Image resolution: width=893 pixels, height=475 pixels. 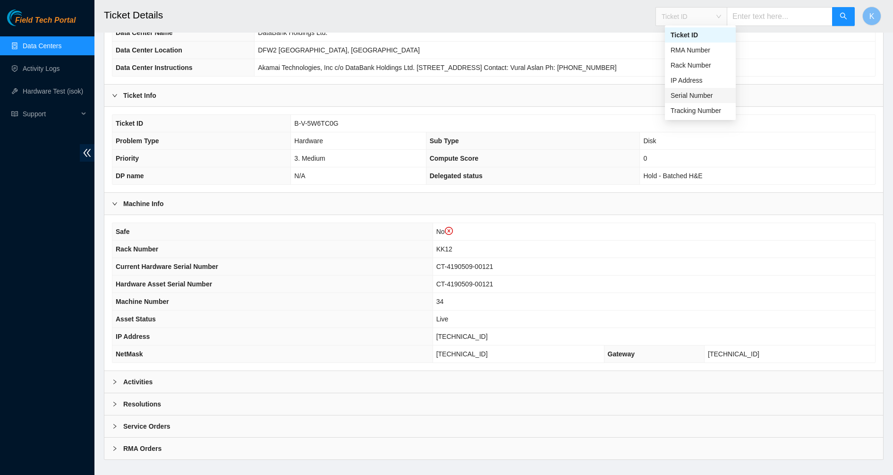 What do you see at coordinates (780, 17) in the screenshot?
I see `input: Enter text here...` at bounding box center [780, 17].